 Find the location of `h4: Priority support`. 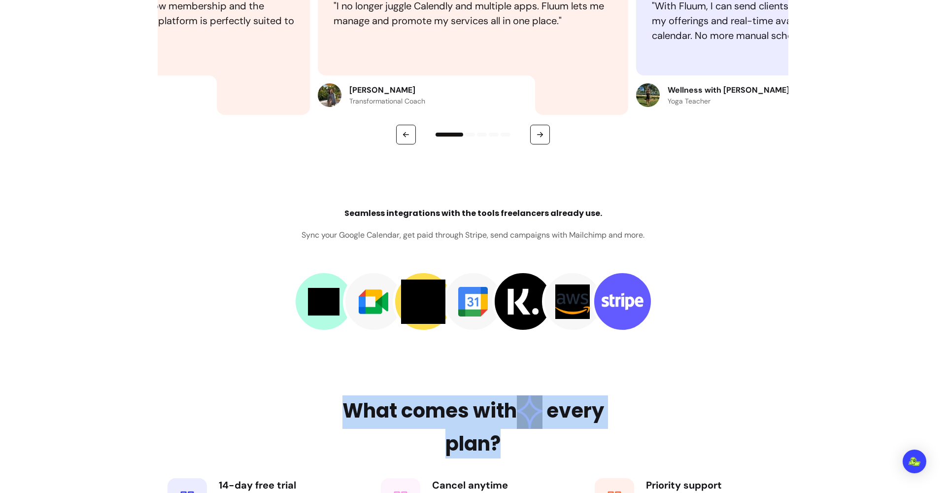

h4: Priority support is located at coordinates (712, 485).